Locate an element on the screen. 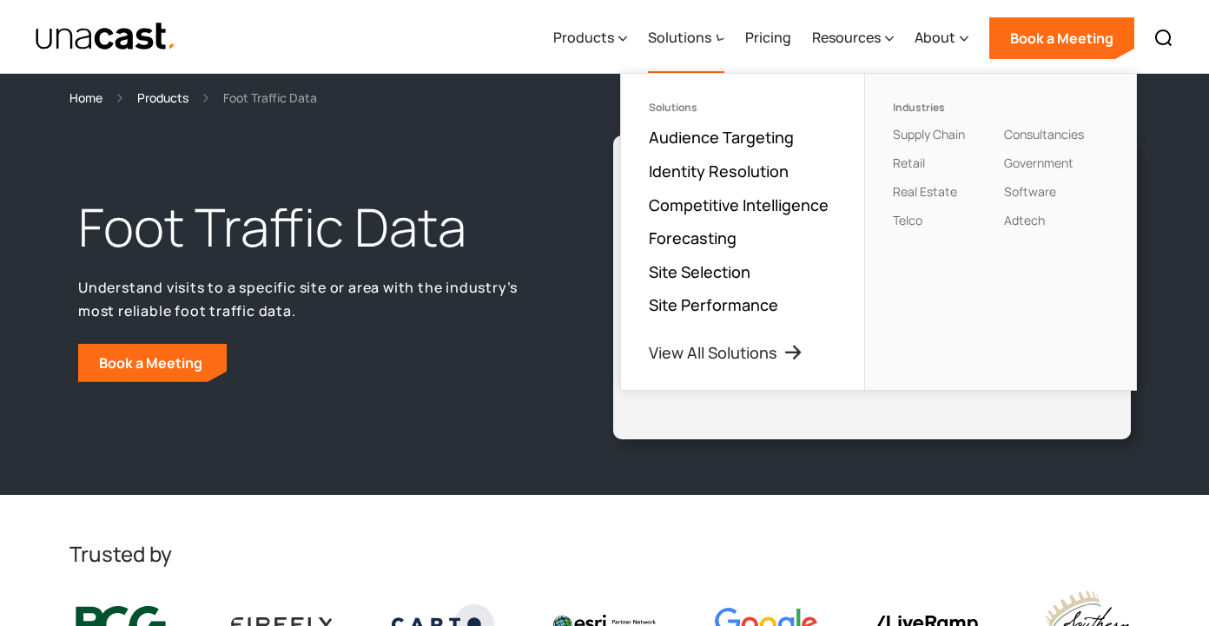  a: Identity Resolution is located at coordinates (718, 171).